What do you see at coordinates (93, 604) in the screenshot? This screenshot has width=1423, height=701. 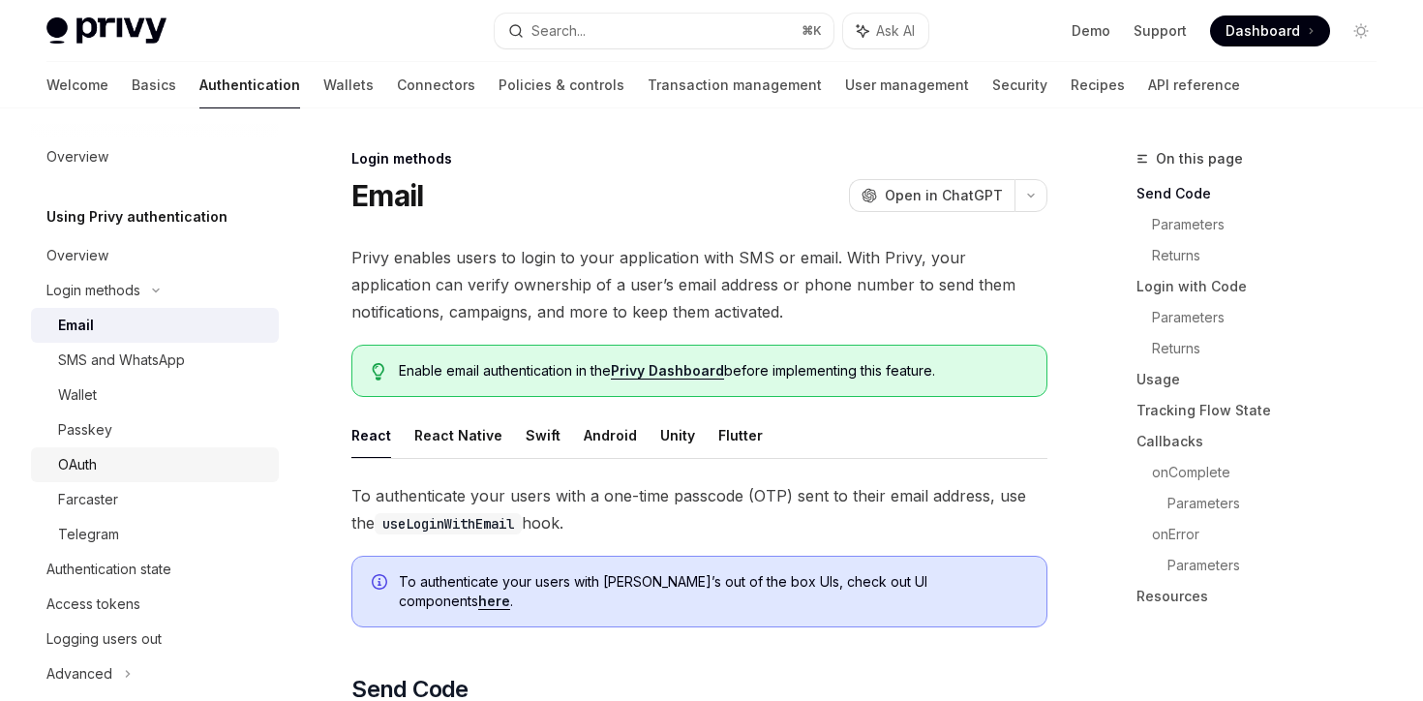 I see `div: Access tokens` at bounding box center [93, 604].